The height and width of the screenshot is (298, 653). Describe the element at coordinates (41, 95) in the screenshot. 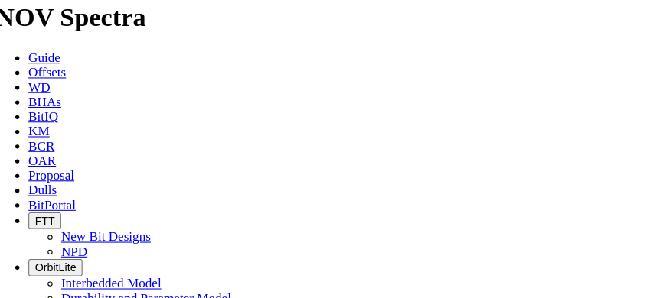

I see `span: WD` at that location.